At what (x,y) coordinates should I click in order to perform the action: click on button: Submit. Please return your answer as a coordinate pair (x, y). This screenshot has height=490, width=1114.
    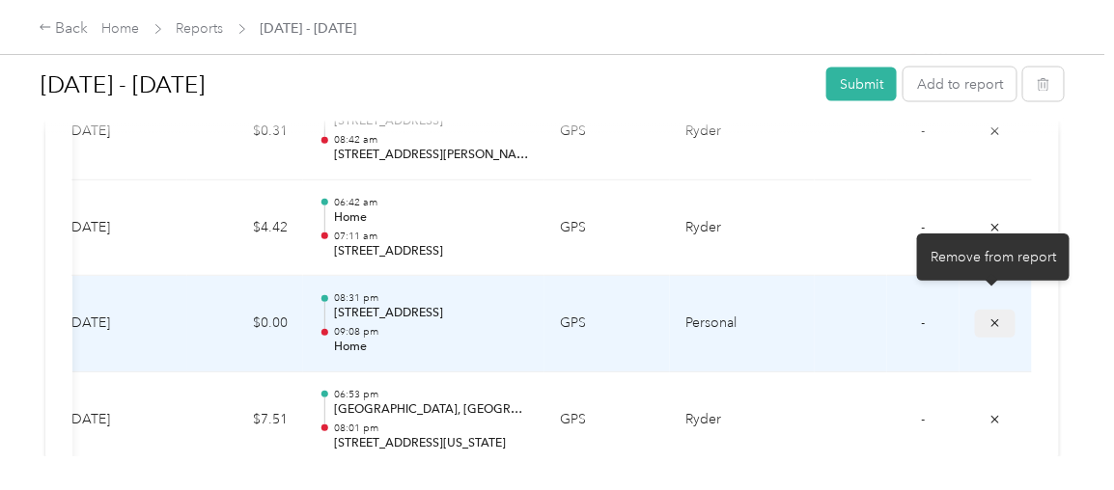
    Looking at the image, I should click on (861, 84).